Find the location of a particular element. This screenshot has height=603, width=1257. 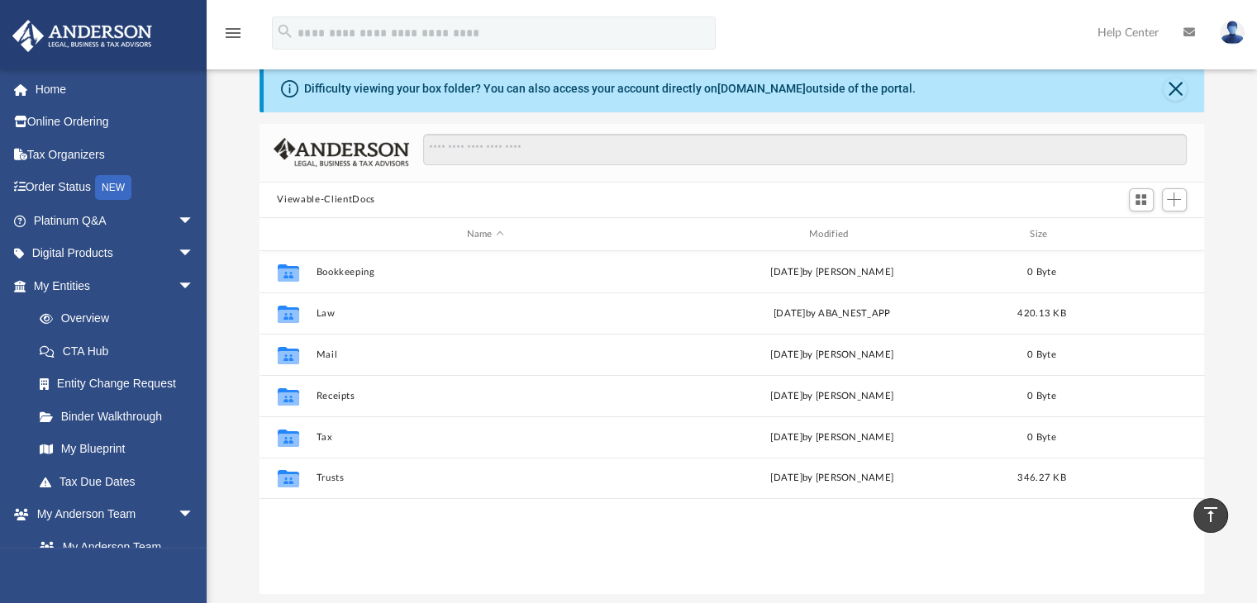

img: Anderson Advisors Platinum Portal is located at coordinates (82, 36).